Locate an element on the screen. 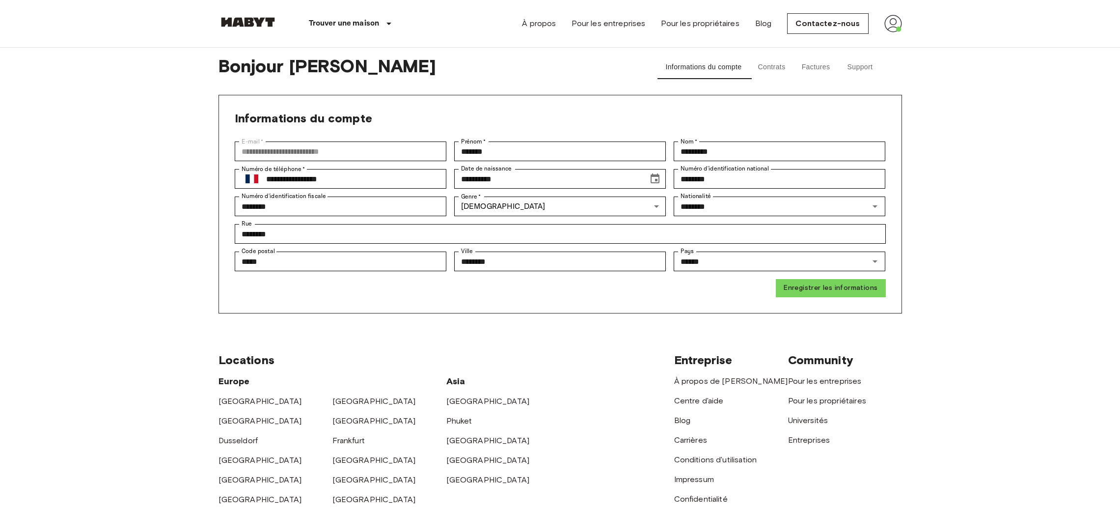  div: Prénom is located at coordinates (560, 151).